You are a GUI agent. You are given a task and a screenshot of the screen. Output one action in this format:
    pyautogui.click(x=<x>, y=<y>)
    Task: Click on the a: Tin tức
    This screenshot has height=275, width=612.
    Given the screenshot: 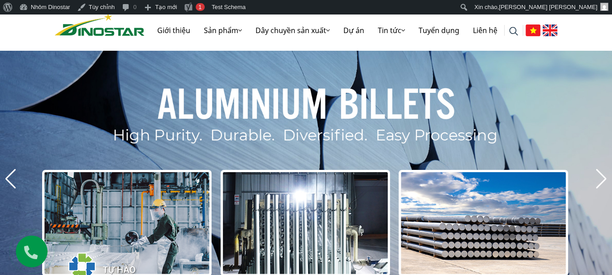 What is the action you would take?
    pyautogui.click(x=392, y=30)
    